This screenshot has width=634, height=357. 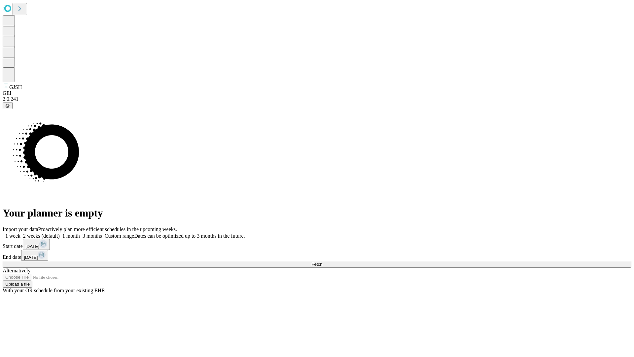 What do you see at coordinates (317, 99) in the screenshot?
I see `div: 2.0.241` at bounding box center [317, 99].